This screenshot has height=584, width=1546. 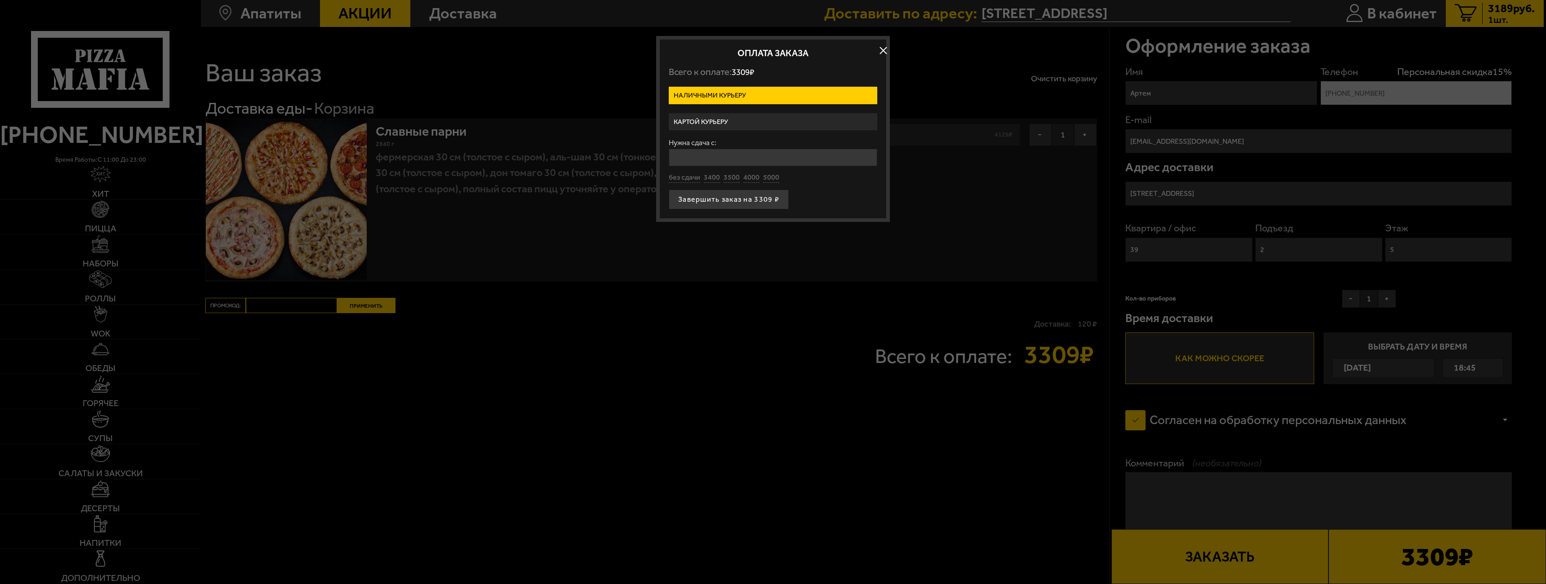 What do you see at coordinates (729, 200) in the screenshot?
I see `button: Завершить заказ на 3309 ₽` at bounding box center [729, 200].